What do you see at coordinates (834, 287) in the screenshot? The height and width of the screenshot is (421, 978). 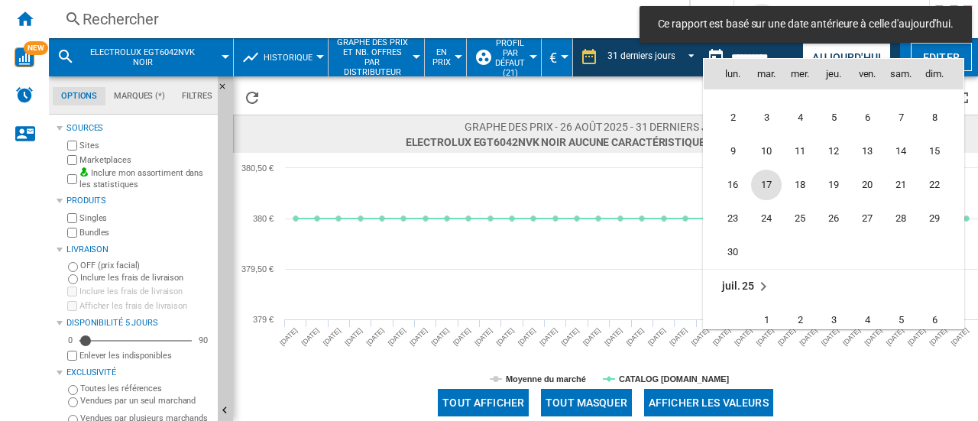 I see `tr: Week undefined` at bounding box center [834, 287].